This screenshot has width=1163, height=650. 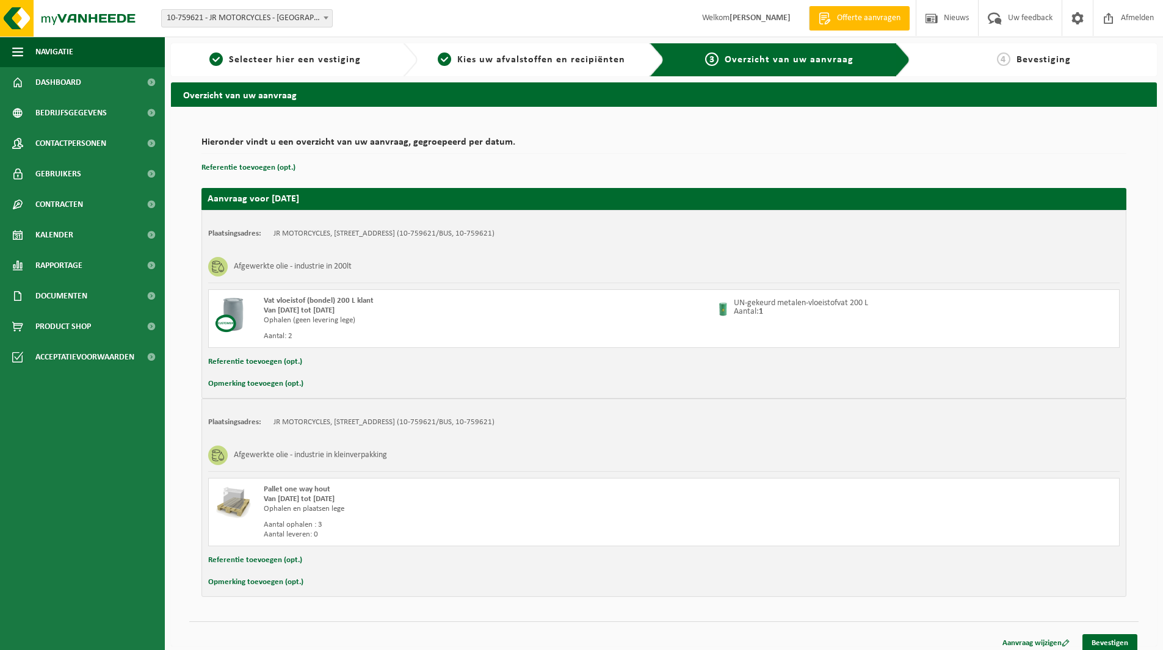 I want to click on span: Selecteer hier een vestiging, so click(x=295, y=60).